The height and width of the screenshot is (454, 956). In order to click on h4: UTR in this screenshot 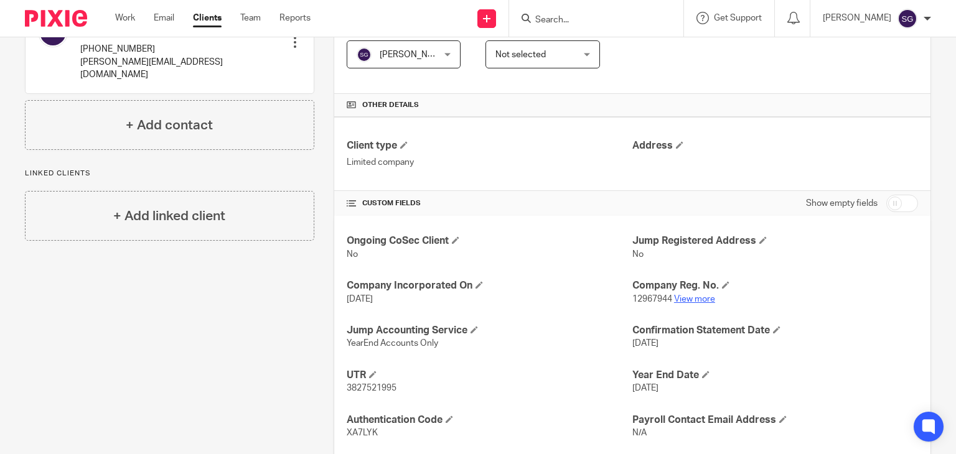, I will do `click(489, 375)`.